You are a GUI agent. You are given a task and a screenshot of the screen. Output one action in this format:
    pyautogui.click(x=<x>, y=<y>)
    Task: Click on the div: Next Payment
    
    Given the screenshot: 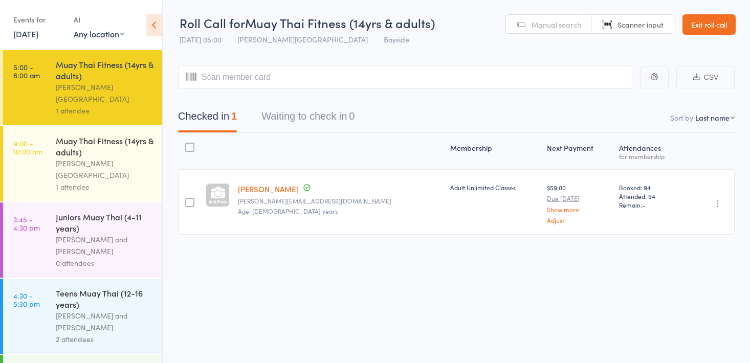 What is the action you would take?
    pyautogui.click(x=579, y=151)
    